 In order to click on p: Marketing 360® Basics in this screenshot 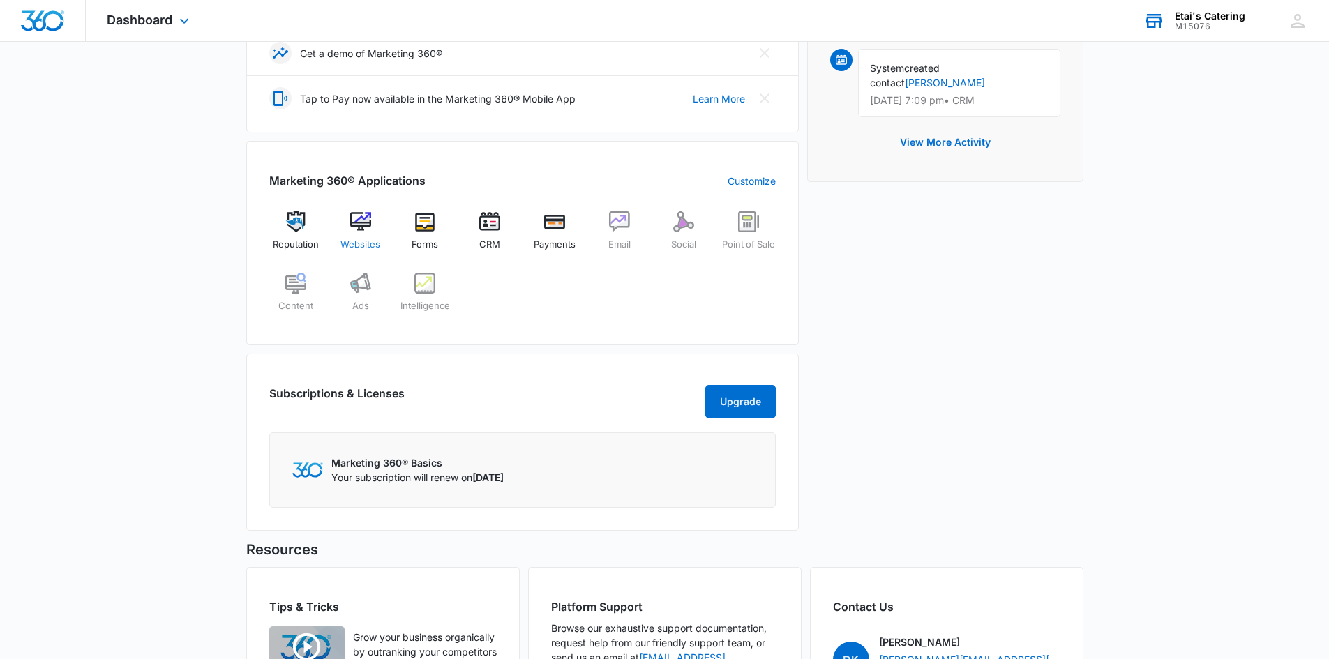, I will do `click(417, 462)`.